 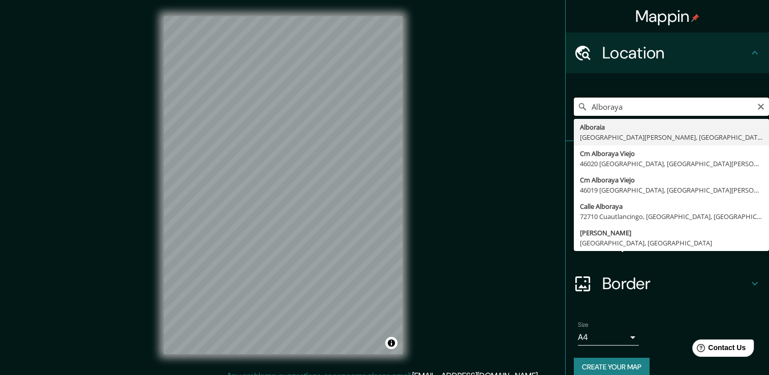 What do you see at coordinates (667, 243) in the screenshot?
I see `div: Layout` at bounding box center [667, 243].